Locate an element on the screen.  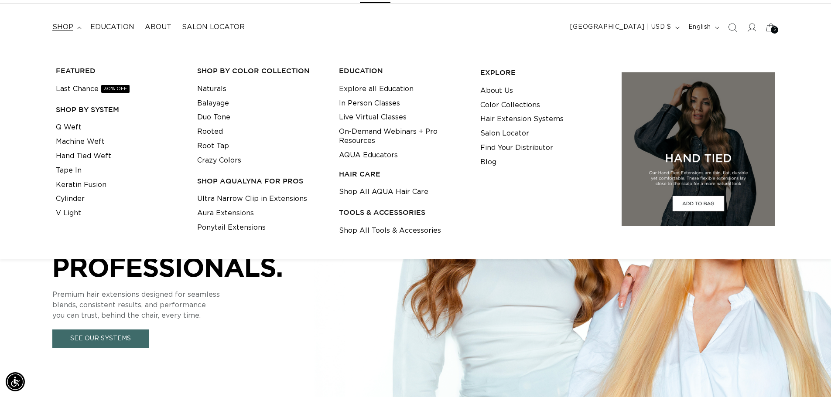
a: Ponytail Extensions is located at coordinates (231, 228).